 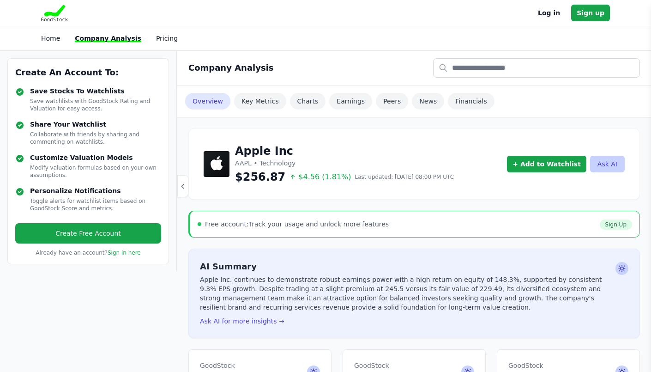 What do you see at coordinates (96, 138) in the screenshot?
I see `p: Collaborate with friends by sharing and commenting on watchlists.` at bounding box center [96, 138].